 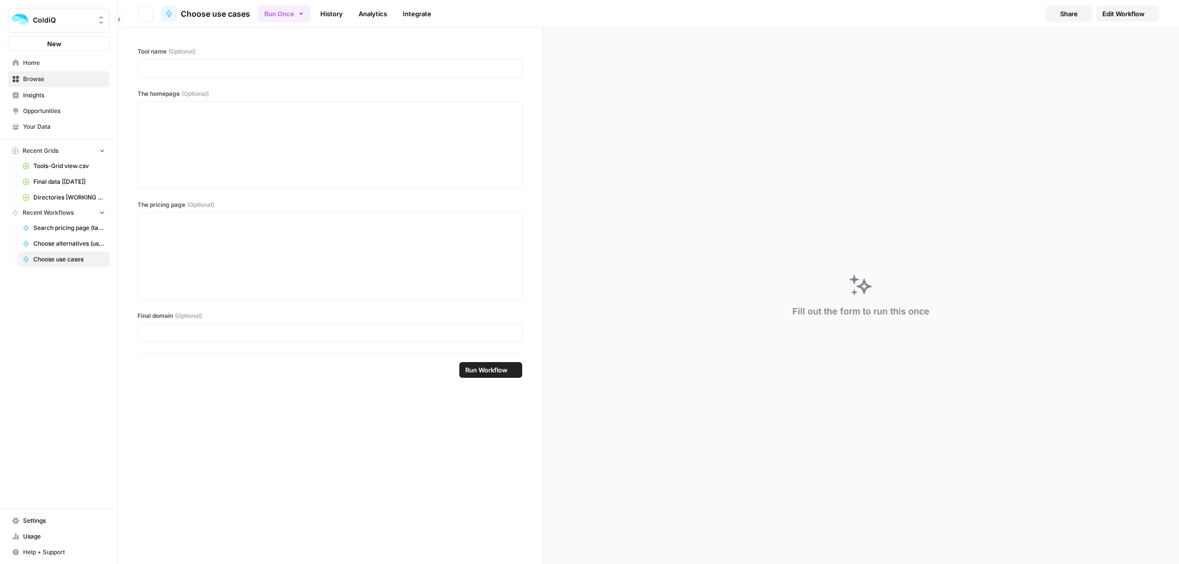 What do you see at coordinates (69, 244) in the screenshot?
I see `span: Choose alternatives (using LLM)` at bounding box center [69, 244].